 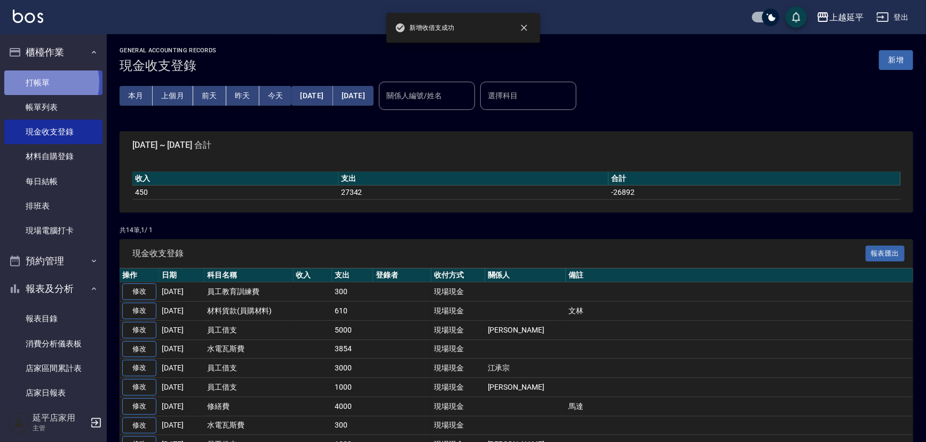 I want to click on td: 27342, so click(x=473, y=192).